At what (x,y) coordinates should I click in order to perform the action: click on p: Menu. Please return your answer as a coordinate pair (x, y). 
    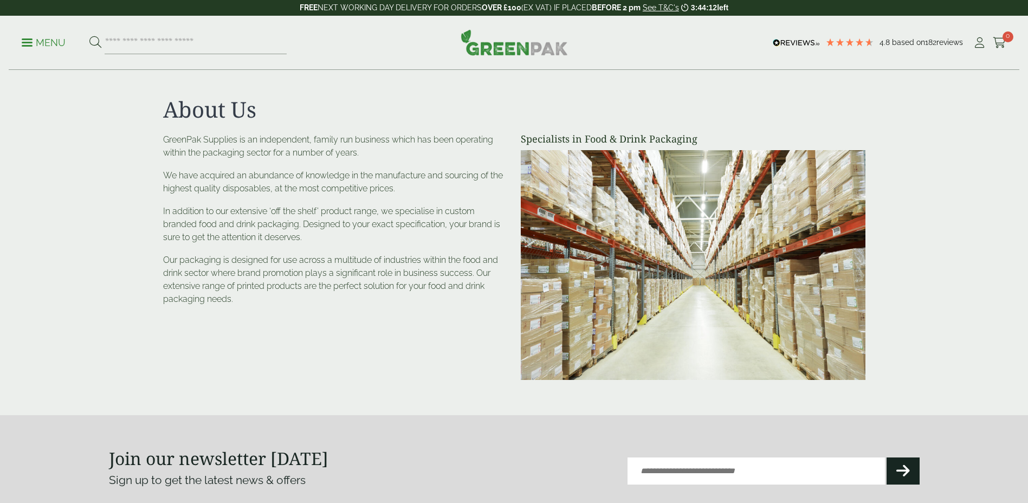
    Looking at the image, I should click on (43, 43).